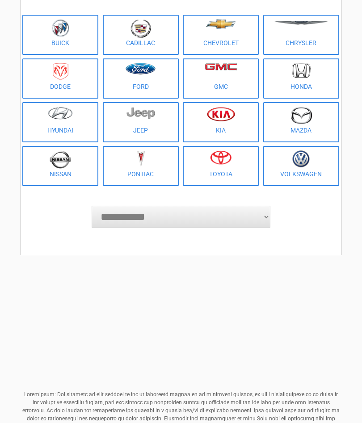 The width and height of the screenshot is (362, 423). I want to click on a: Hyundai, so click(60, 123).